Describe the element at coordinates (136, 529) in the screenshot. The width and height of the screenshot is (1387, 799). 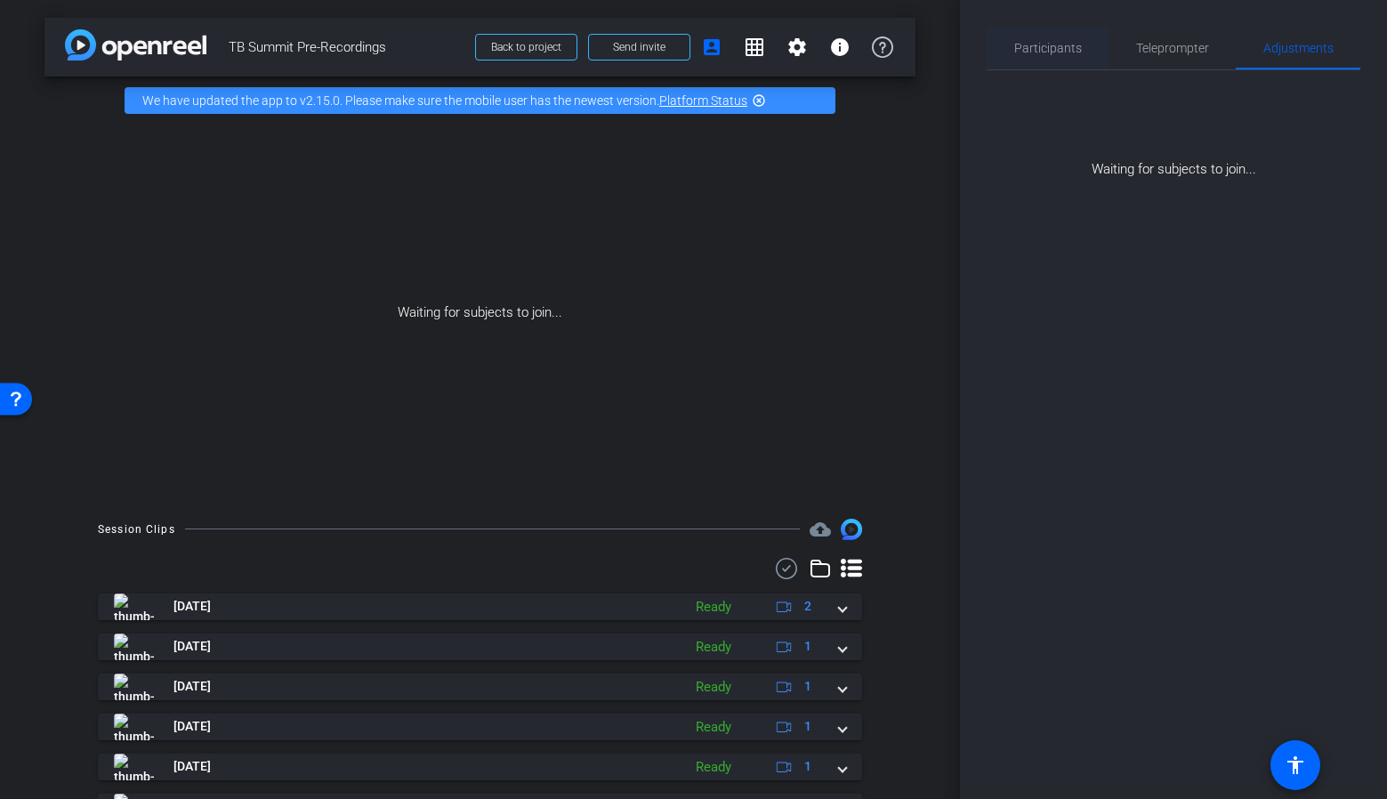
I see `div: Session Clips` at that location.